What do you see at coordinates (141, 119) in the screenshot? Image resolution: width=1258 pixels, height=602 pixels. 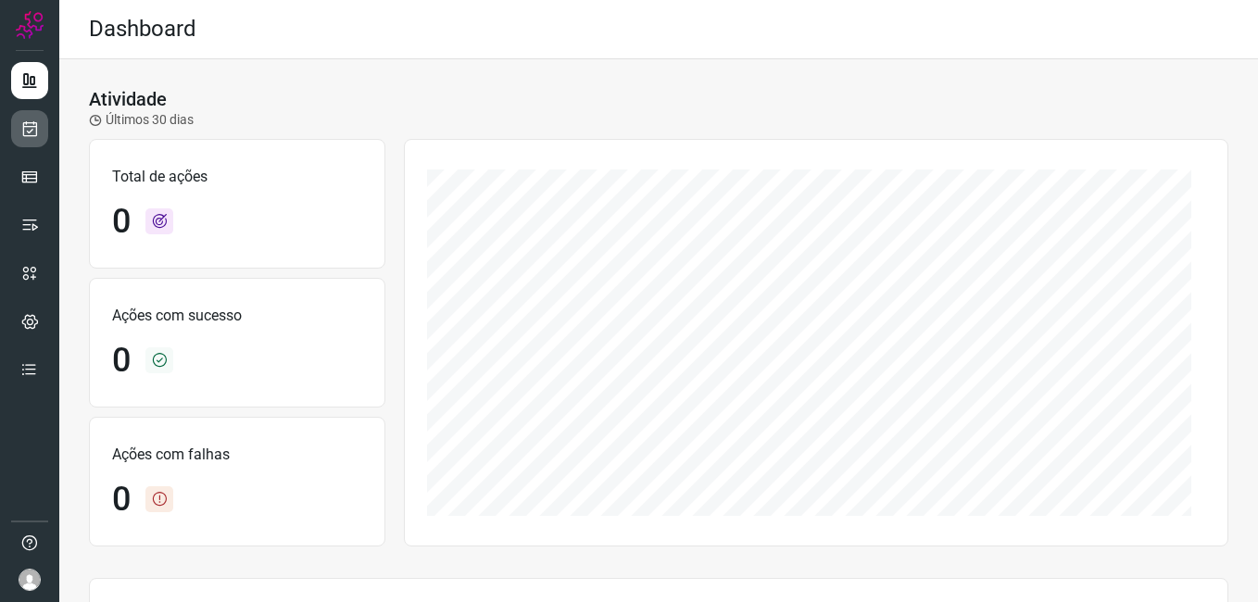 I see `p: Últimos 30 dias` at bounding box center [141, 119].